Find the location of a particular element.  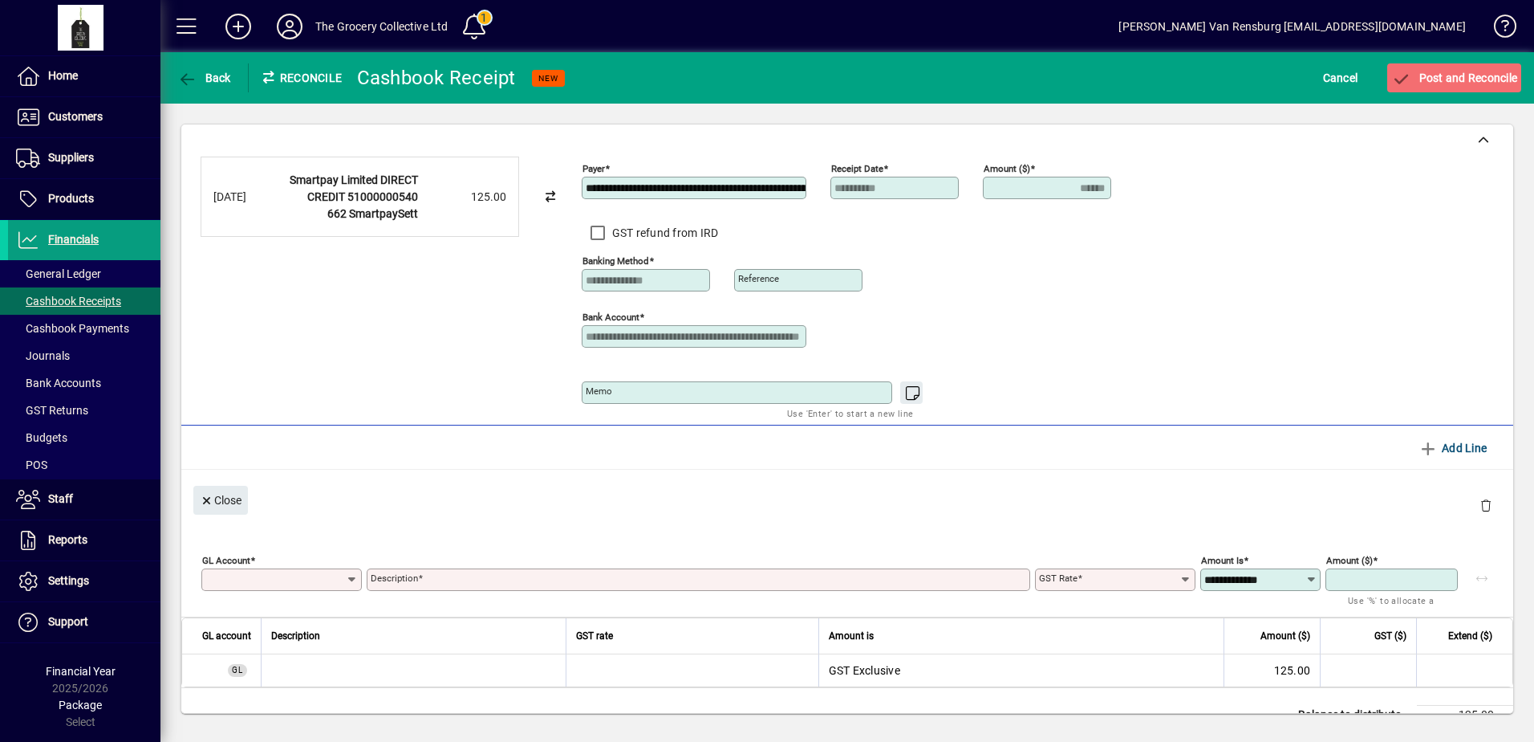

div: 125.00 is located at coordinates (466, 197).